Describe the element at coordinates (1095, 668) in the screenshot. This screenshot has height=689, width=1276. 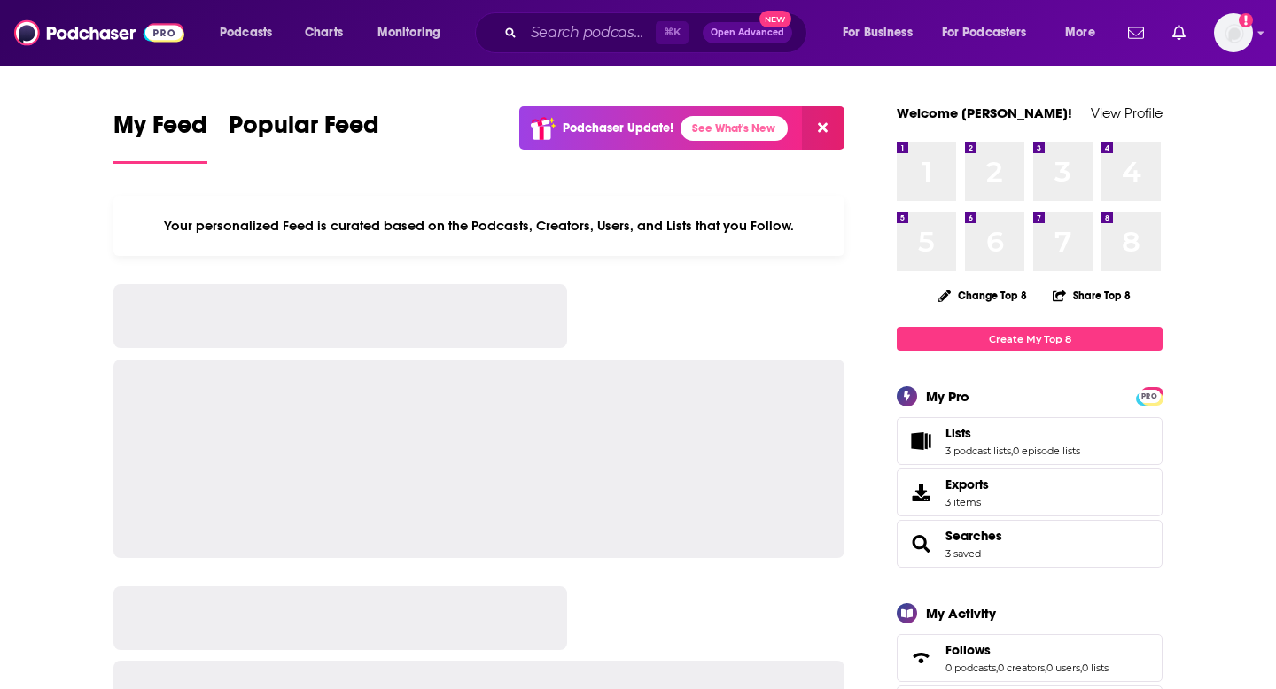
I see `a: 0 lists` at that location.